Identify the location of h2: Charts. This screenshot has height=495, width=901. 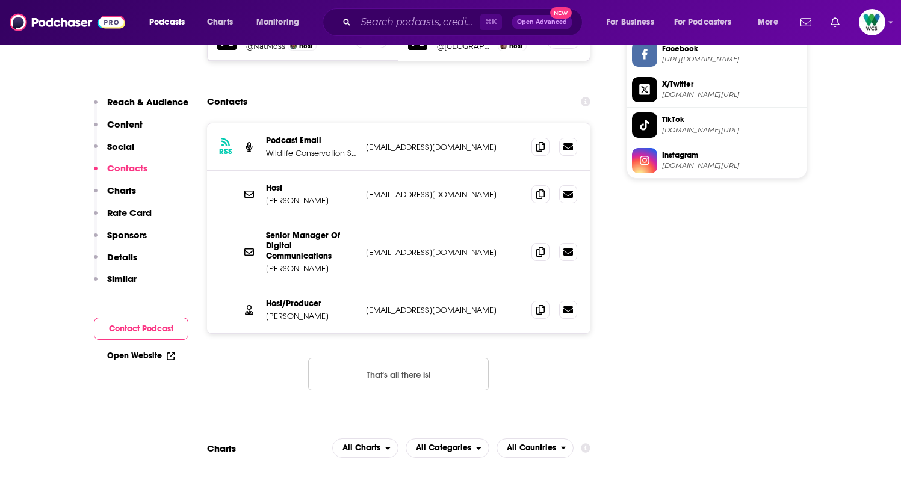
(221, 448).